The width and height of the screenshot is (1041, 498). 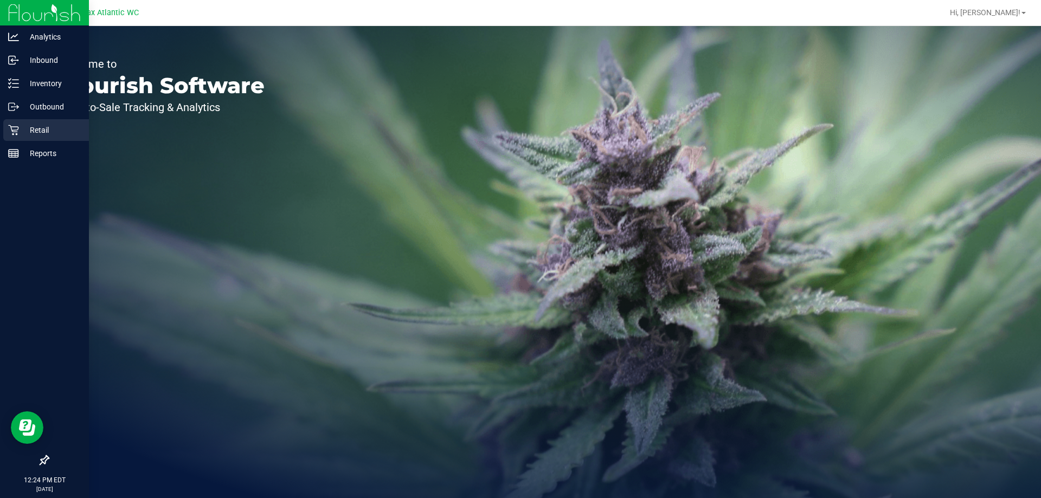 I want to click on inline-svg: Inventory, so click(x=14, y=84).